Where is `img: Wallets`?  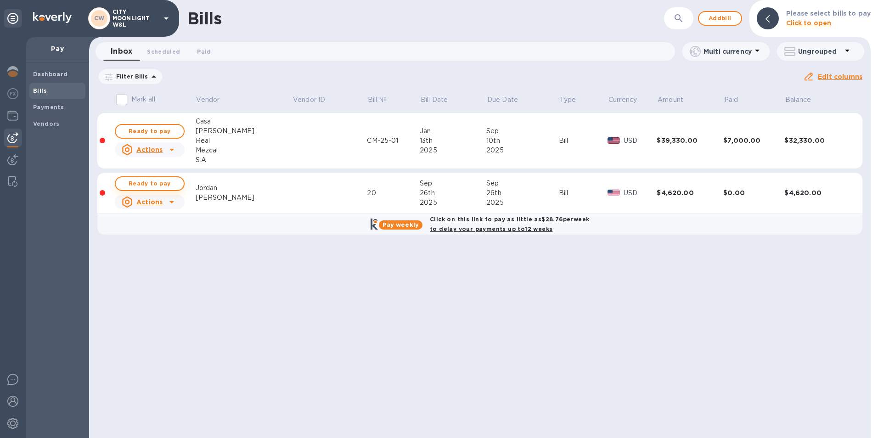 img: Wallets is located at coordinates (13, 116).